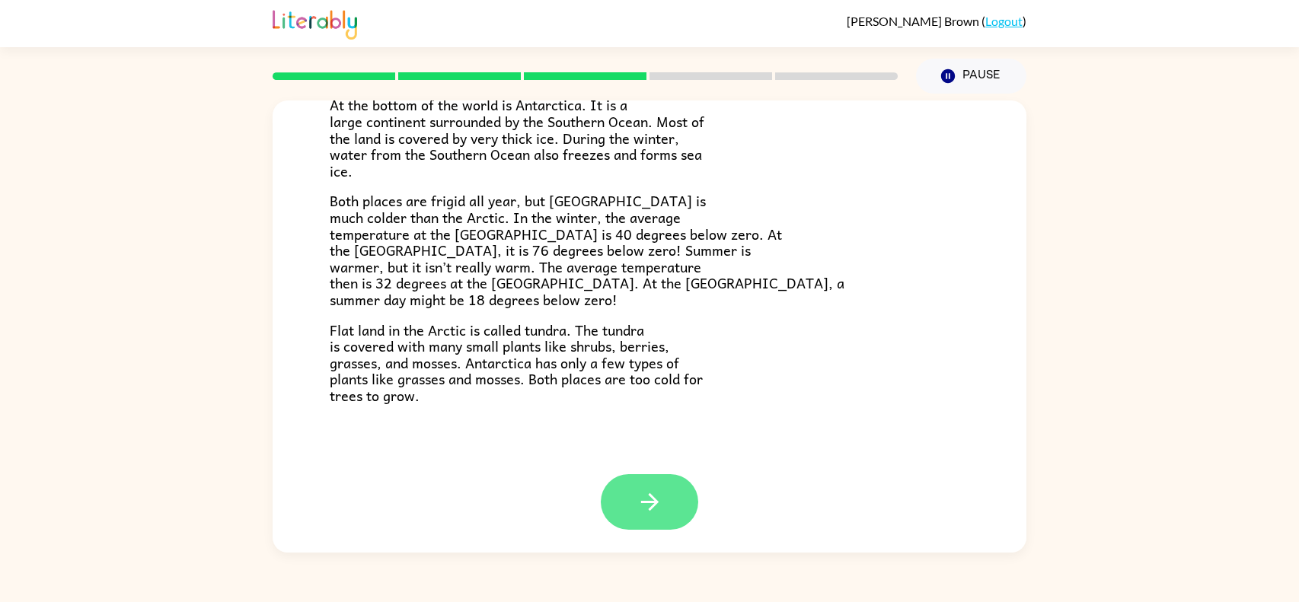  Describe the element at coordinates (516, 362) in the screenshot. I see `span: Flat land in the Arctic is called tundra. The tundra is covered with many small plants like shrub...` at that location.